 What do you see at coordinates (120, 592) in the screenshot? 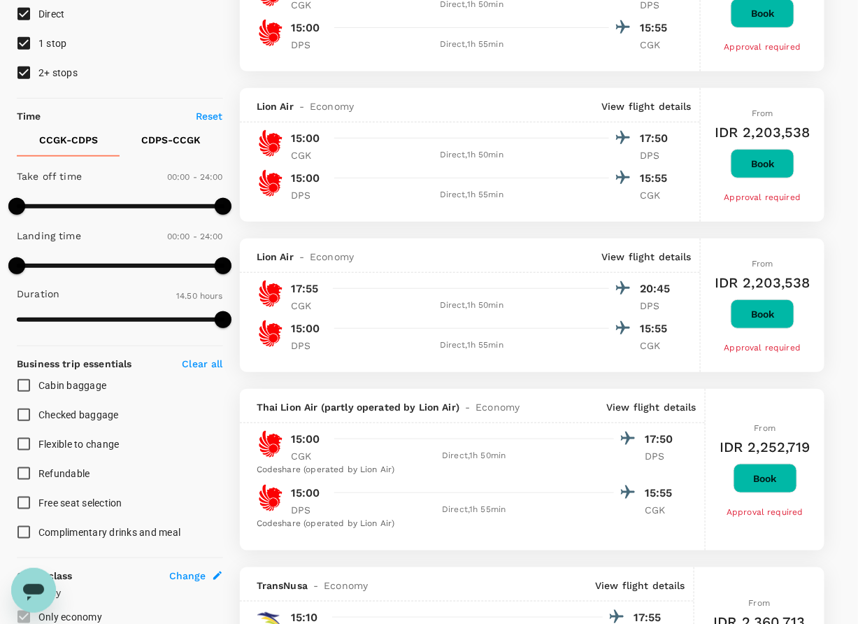
I see `p: Economy` at bounding box center [120, 592].